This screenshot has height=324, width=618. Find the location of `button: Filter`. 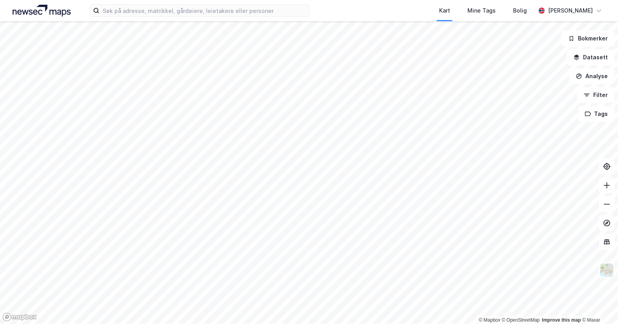

button: Filter is located at coordinates (596, 95).